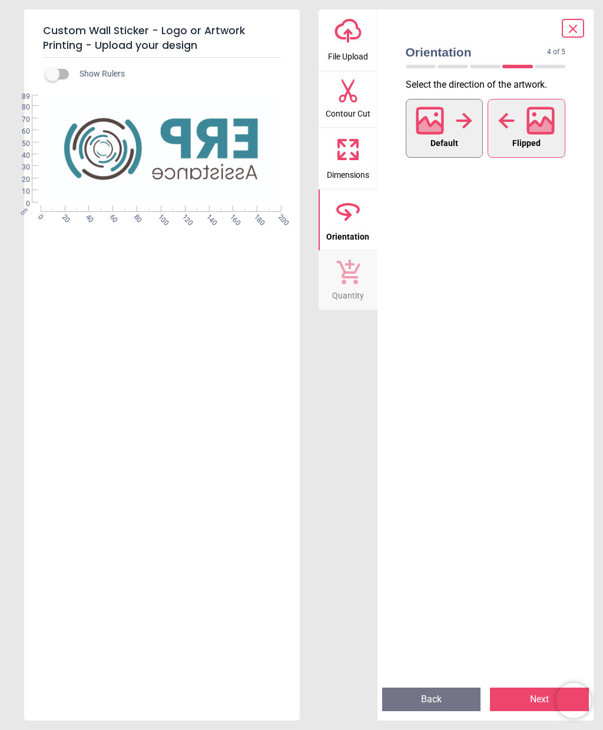 The image size is (603, 730). Describe the element at coordinates (348, 99) in the screenshot. I see `button: Contour Cut` at that location.